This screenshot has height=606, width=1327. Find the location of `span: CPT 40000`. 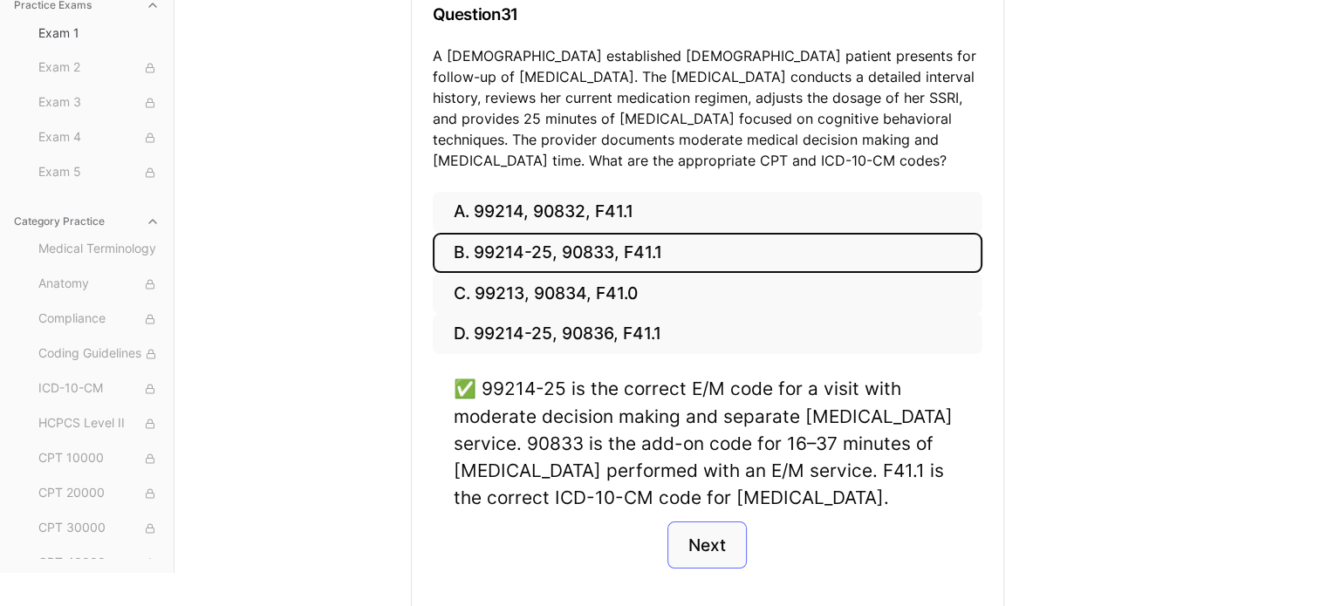

span: CPT 40000 is located at coordinates (99, 564).